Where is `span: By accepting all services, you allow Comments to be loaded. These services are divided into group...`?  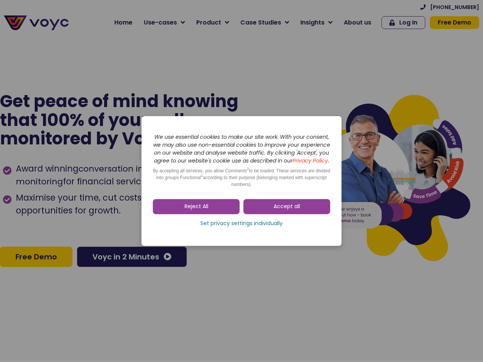 span: By accepting all services, you allow Comments to be loaded. These services are divided into group... is located at coordinates (242, 178).